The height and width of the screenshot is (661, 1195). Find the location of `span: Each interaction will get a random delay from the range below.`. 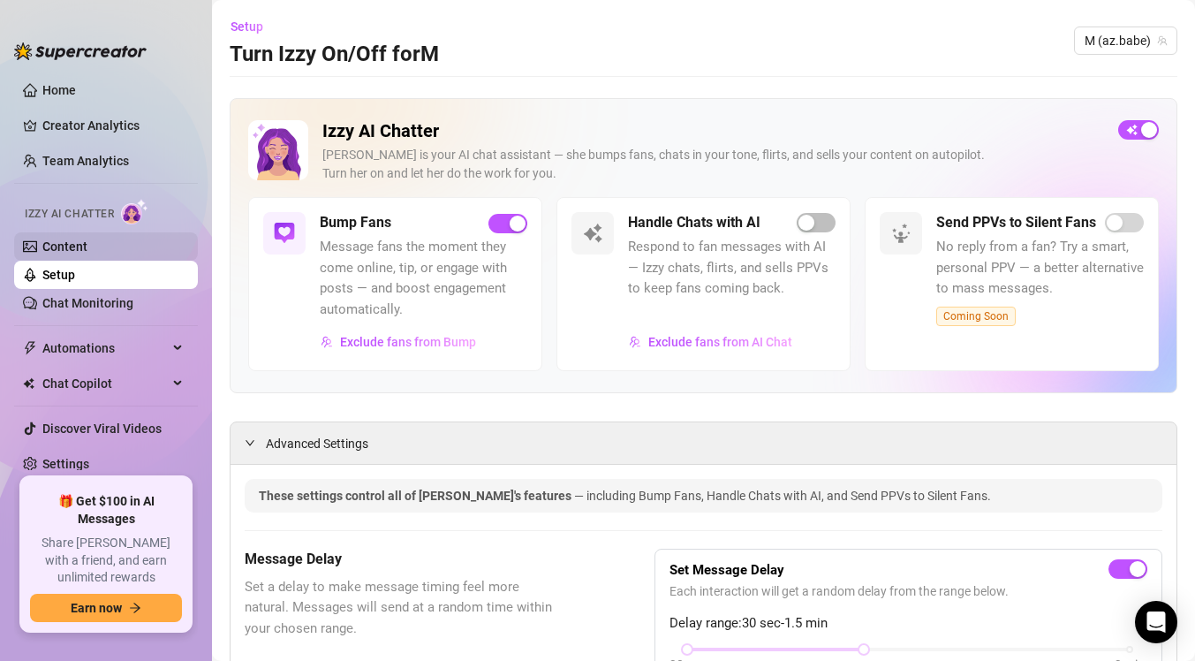

span: Each interaction will get a random delay from the range below. is located at coordinates (908, 591).